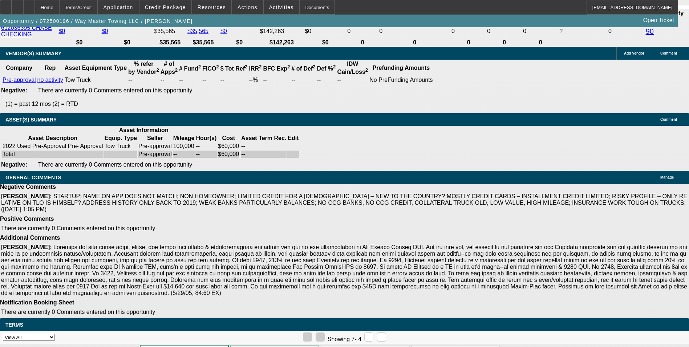 The height and width of the screenshot is (347, 689). I want to click on span: Refresh to pull Number of Working Capital Lenders, so click(561, 31).